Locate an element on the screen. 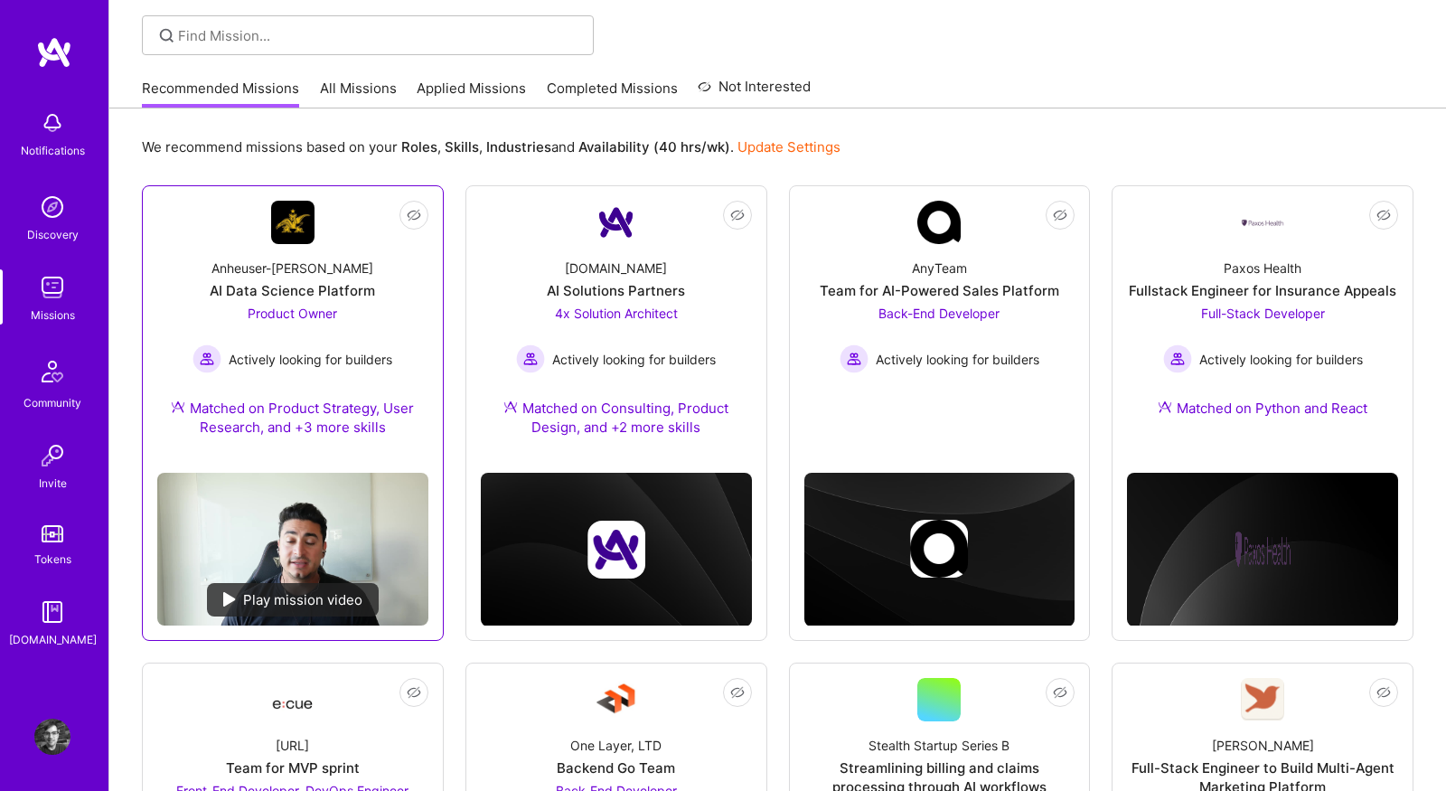 This screenshot has height=791, width=1446. a: Recommended Missions is located at coordinates (221, 93).